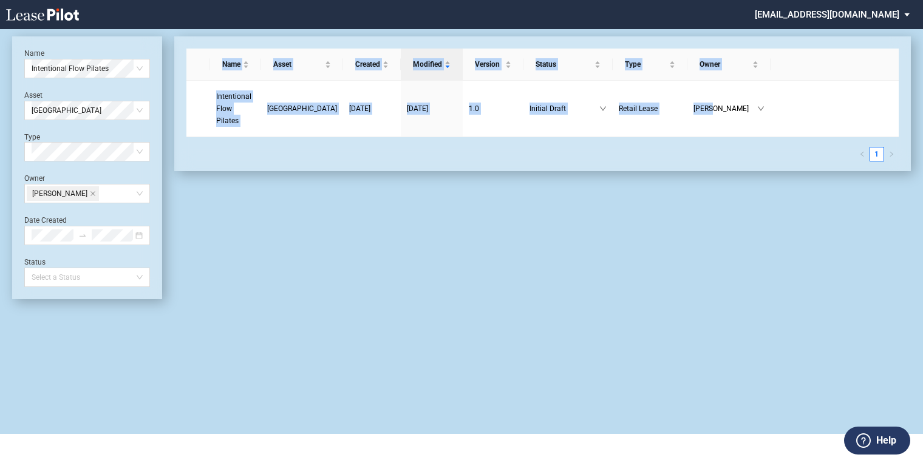  I want to click on button: Help, so click(877, 441).